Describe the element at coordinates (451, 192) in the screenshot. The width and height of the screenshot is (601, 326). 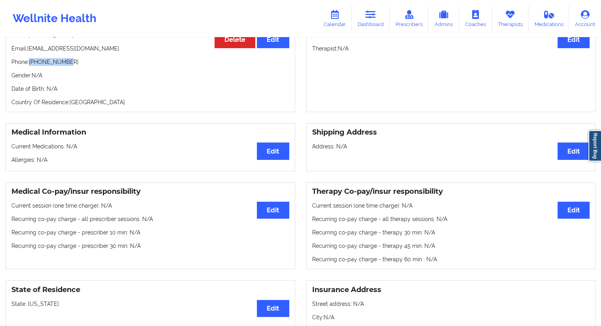
I see `h3: Therapy Co-pay/insur responsibility` at that location.